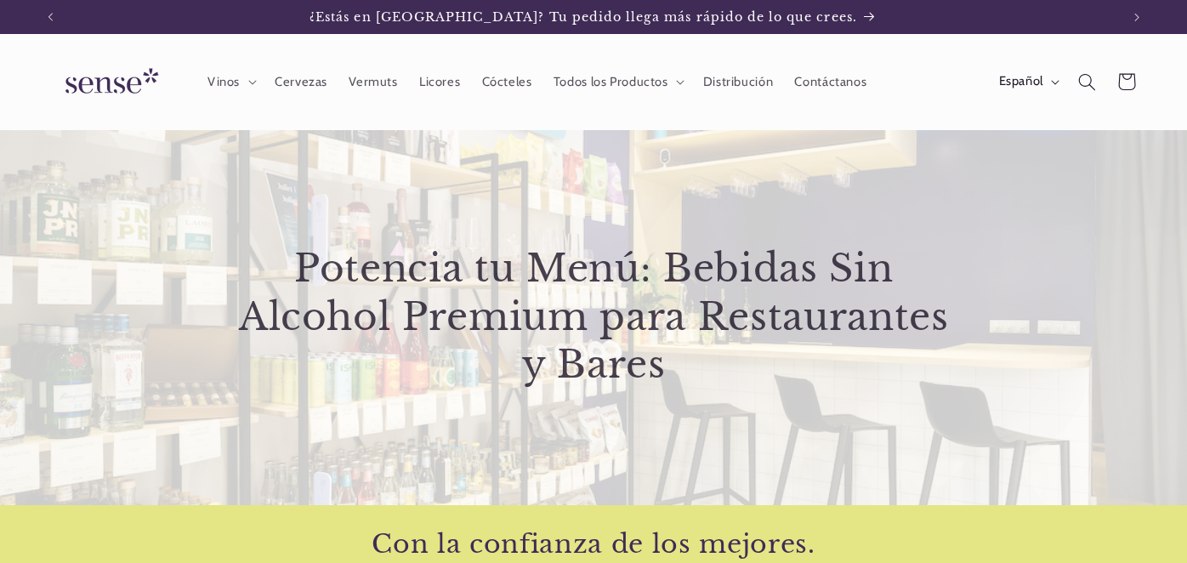  Describe the element at coordinates (301, 82) in the screenshot. I see `span: Cervezas` at that location.